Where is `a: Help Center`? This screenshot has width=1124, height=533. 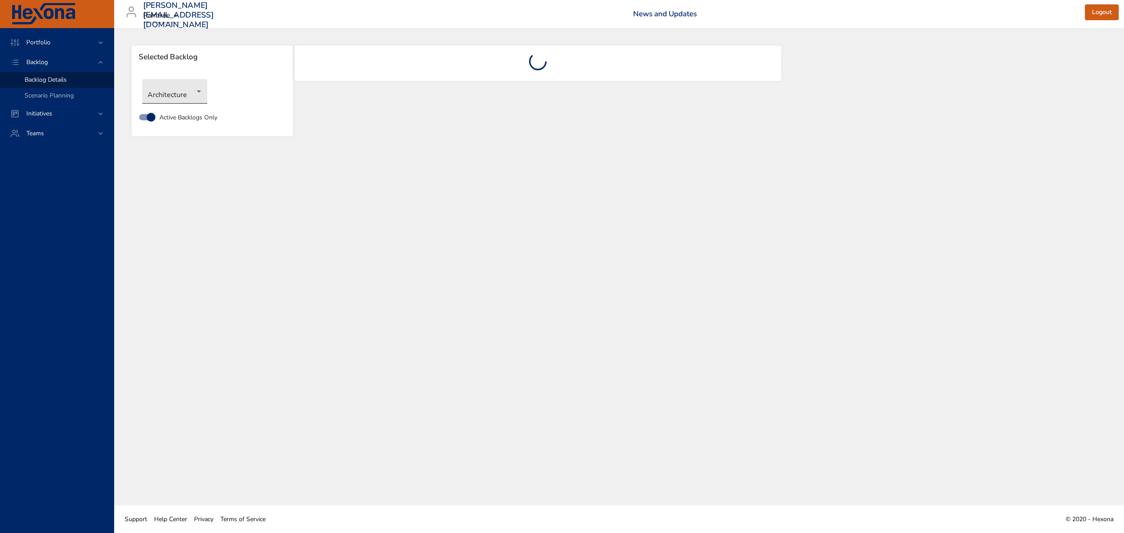 a: Help Center is located at coordinates (170, 519).